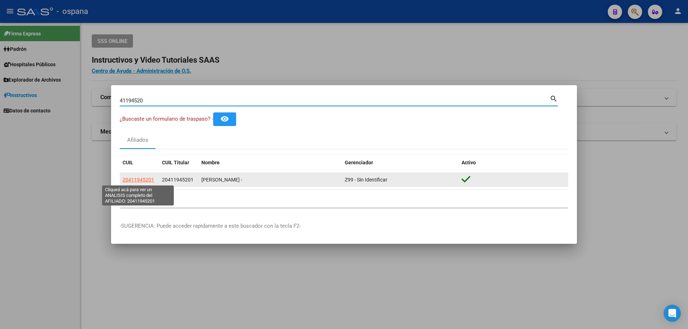 Image resolution: width=688 pixels, height=329 pixels. Describe the element at coordinates (138, 140) in the screenshot. I see `div: Afiliados` at that location.